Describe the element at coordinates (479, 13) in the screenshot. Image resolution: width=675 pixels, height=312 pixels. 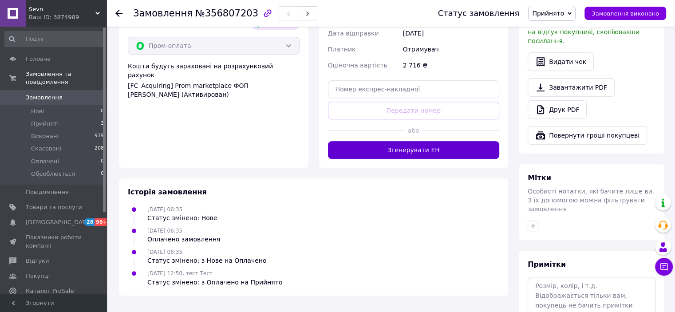
I see `div: Статус замовлення` at that location.